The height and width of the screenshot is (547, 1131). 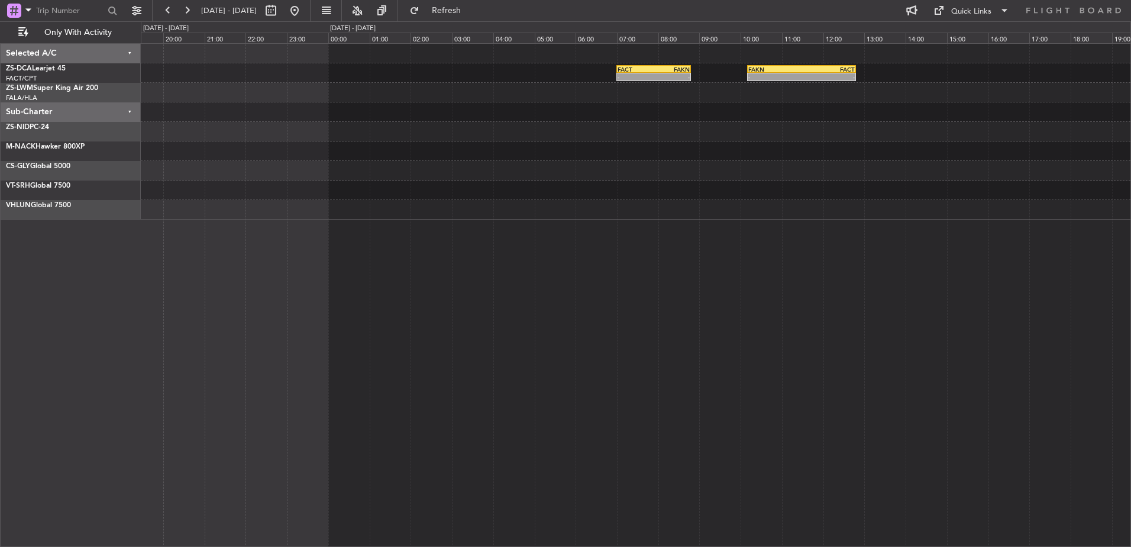 I want to click on button: Quick Links, so click(x=972, y=11).